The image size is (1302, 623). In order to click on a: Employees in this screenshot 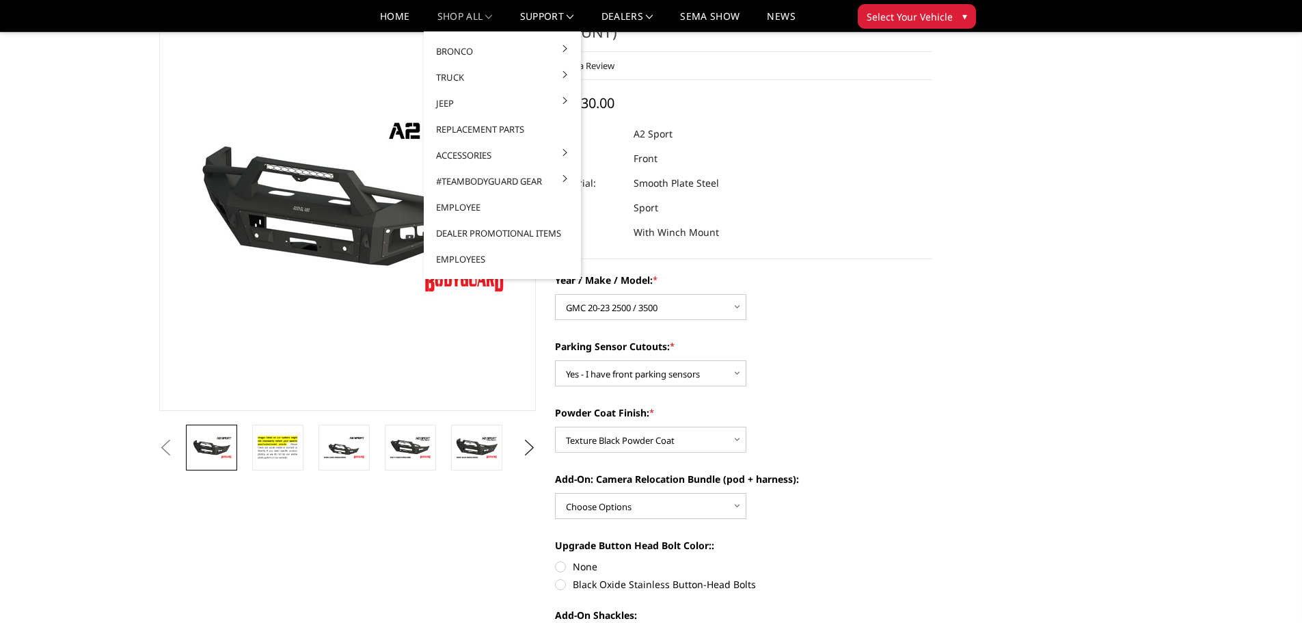, I will do `click(502, 259)`.